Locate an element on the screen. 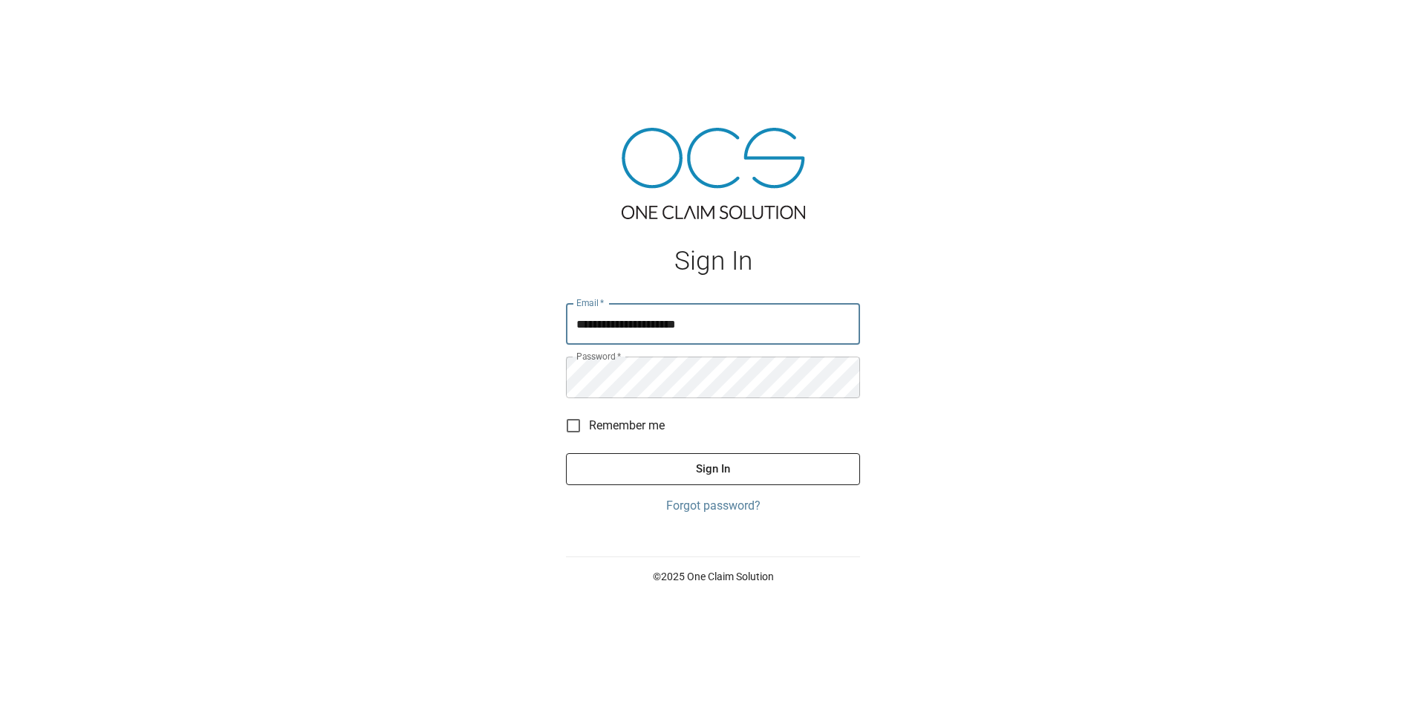  span: Remember me is located at coordinates (627, 426).